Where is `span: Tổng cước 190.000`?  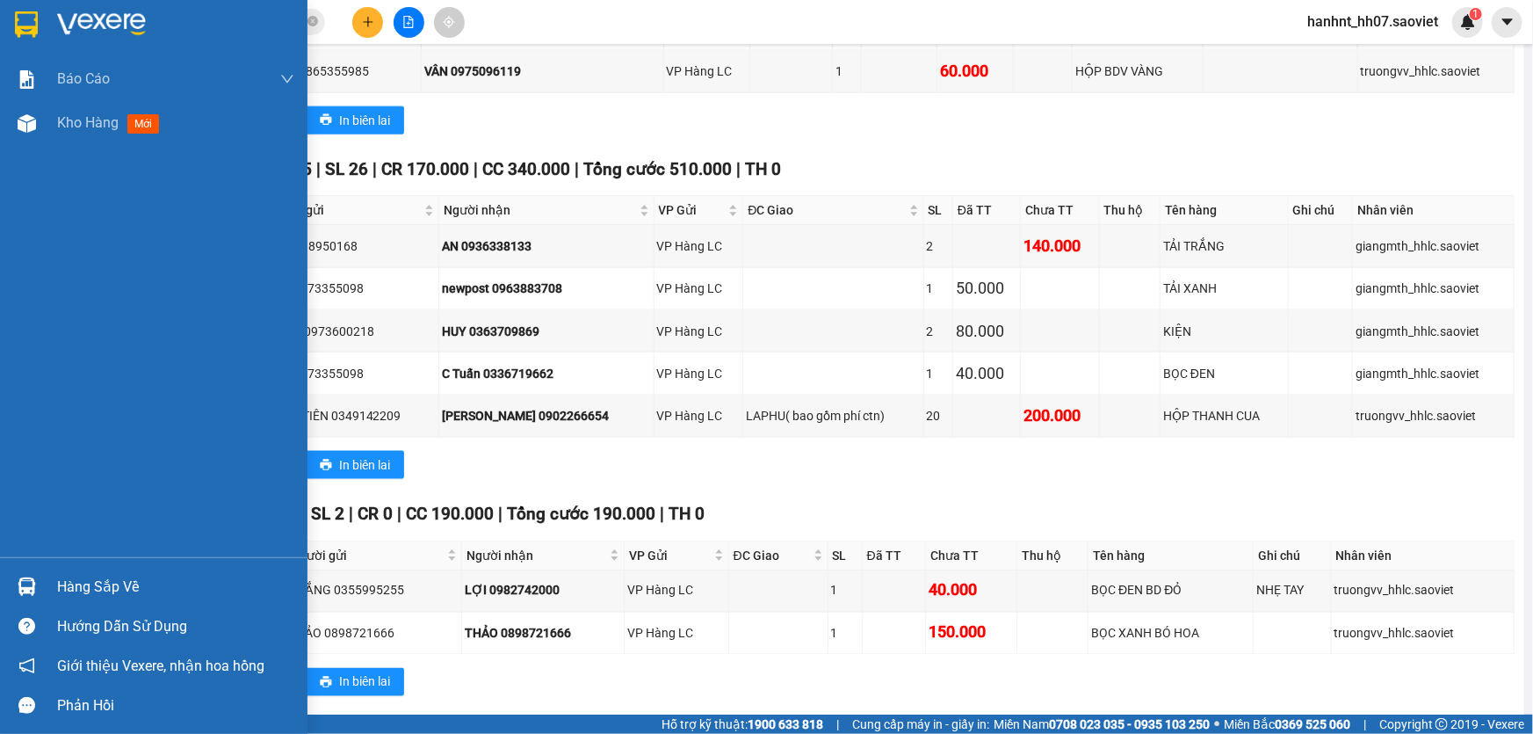
span: Tổng cước 190.000 is located at coordinates (581, 513).